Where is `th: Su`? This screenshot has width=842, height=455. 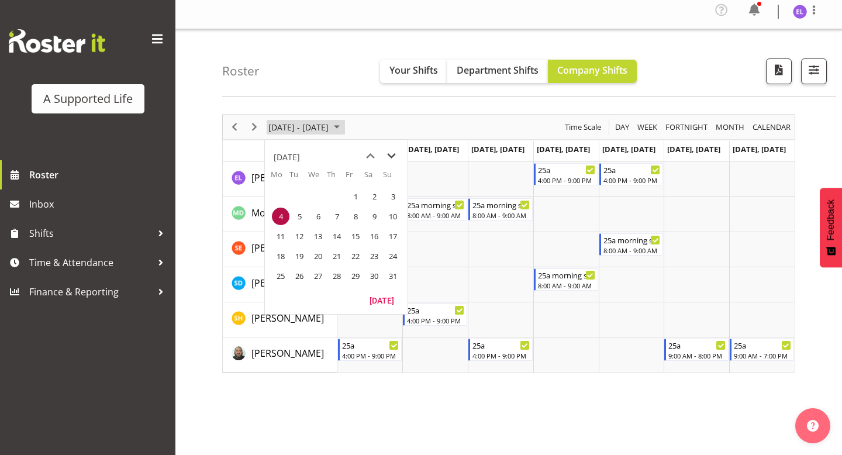 th: Su is located at coordinates (392, 178).